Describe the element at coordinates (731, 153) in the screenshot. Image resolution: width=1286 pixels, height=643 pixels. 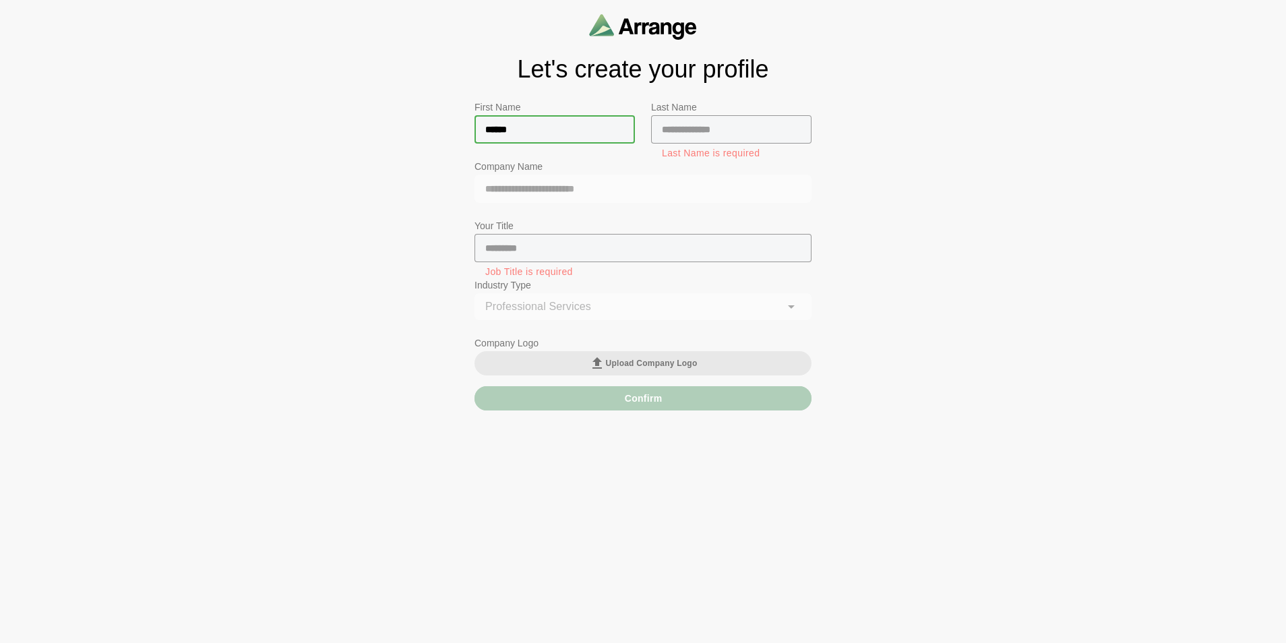
I see `div: Last Name is required` at that location.